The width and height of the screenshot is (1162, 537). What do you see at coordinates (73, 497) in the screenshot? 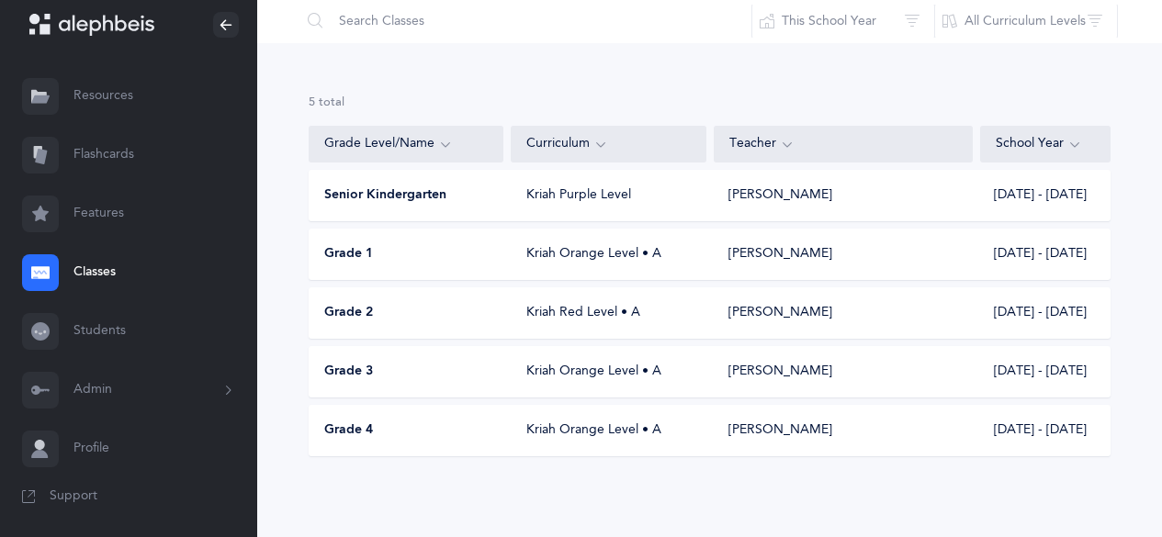
I see `span: Support` at bounding box center [73, 497].